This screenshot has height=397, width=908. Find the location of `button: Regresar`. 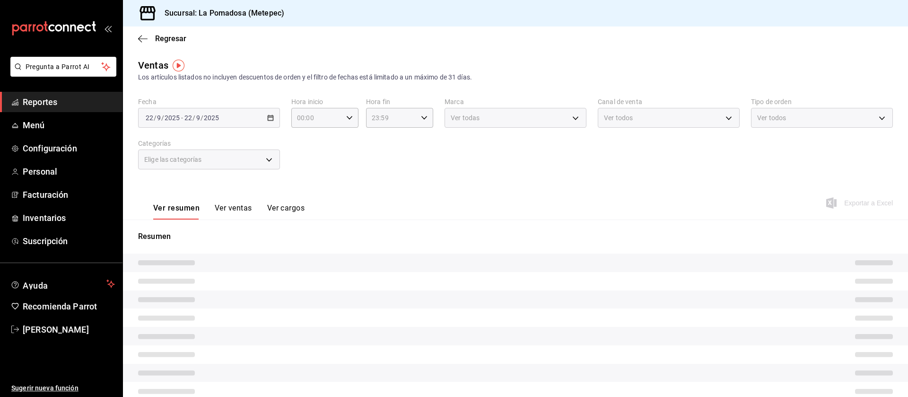

button: Regresar is located at coordinates (162, 38).